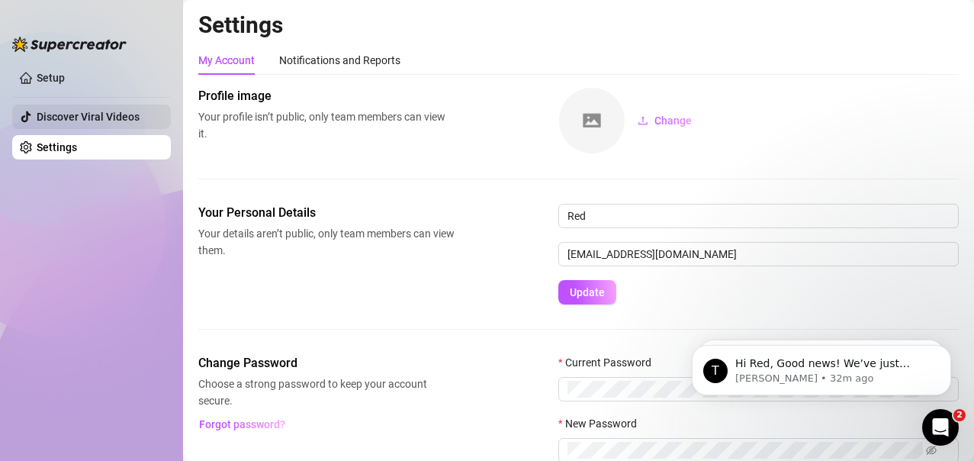 The height and width of the screenshot is (461, 974). Describe the element at coordinates (643, 121) in the screenshot. I see `span: upload` at that location.